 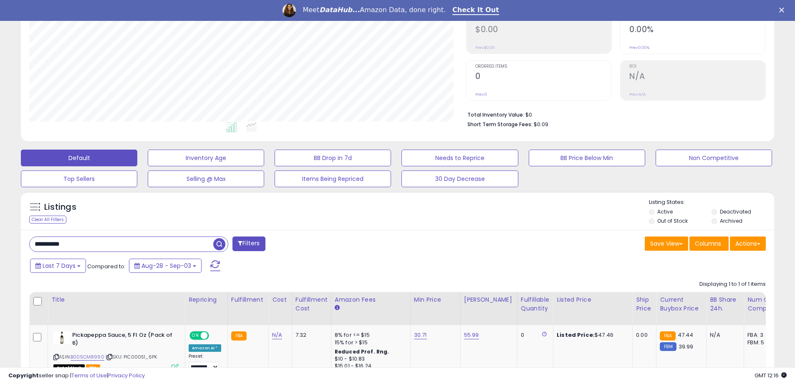 What do you see at coordinates (333, 179) in the screenshot?
I see `button: Items Being Repriced` at bounding box center [333, 179].